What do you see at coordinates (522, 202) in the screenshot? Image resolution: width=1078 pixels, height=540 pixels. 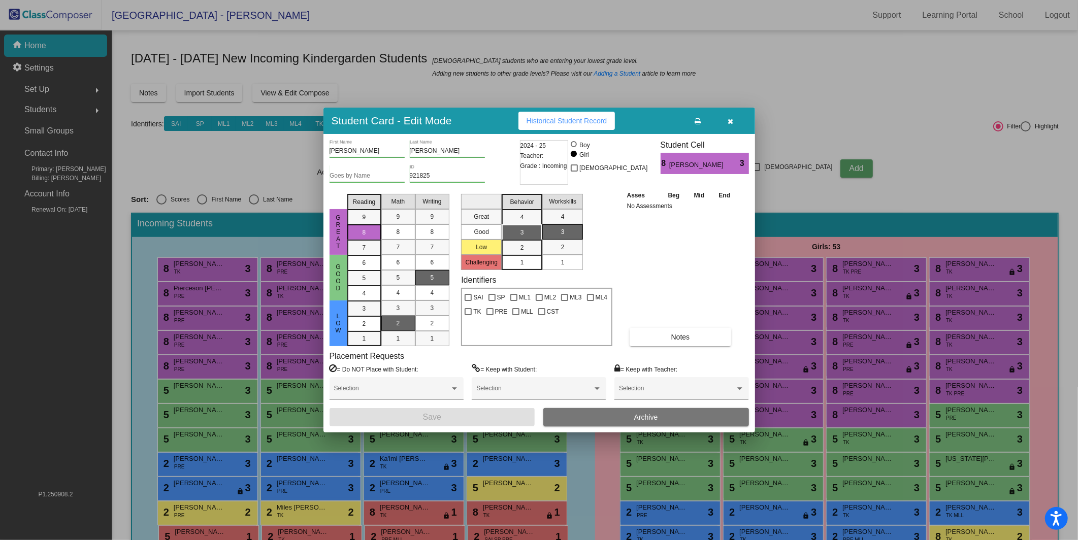 I see `span: Behavior` at bounding box center [522, 202].